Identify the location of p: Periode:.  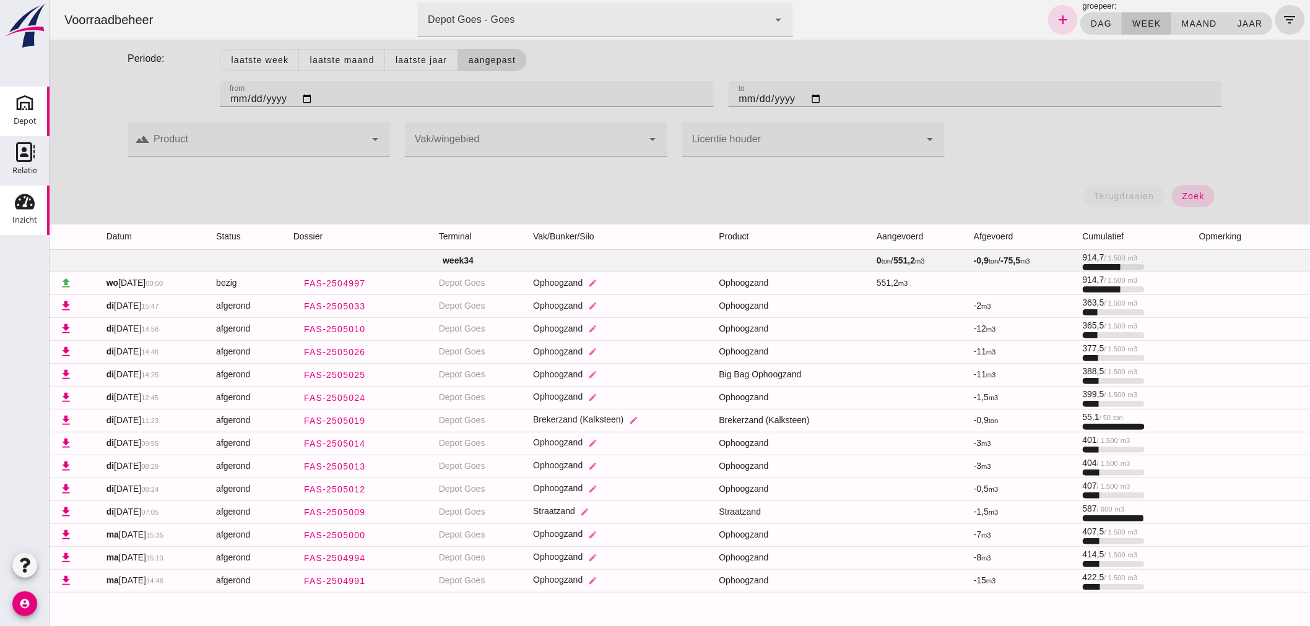
(116, 59).